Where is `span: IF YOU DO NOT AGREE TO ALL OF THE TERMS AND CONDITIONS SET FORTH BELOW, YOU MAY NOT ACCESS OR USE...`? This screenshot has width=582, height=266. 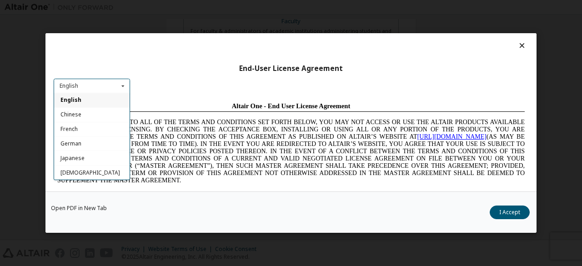 span: IF YOU DO NOT AGREE TO ALL OF THE TERMS AND CONDITIONS SET FORTH BELOW, YOU MAY NOT ACCESS OR USE... is located at coordinates (237, 52).